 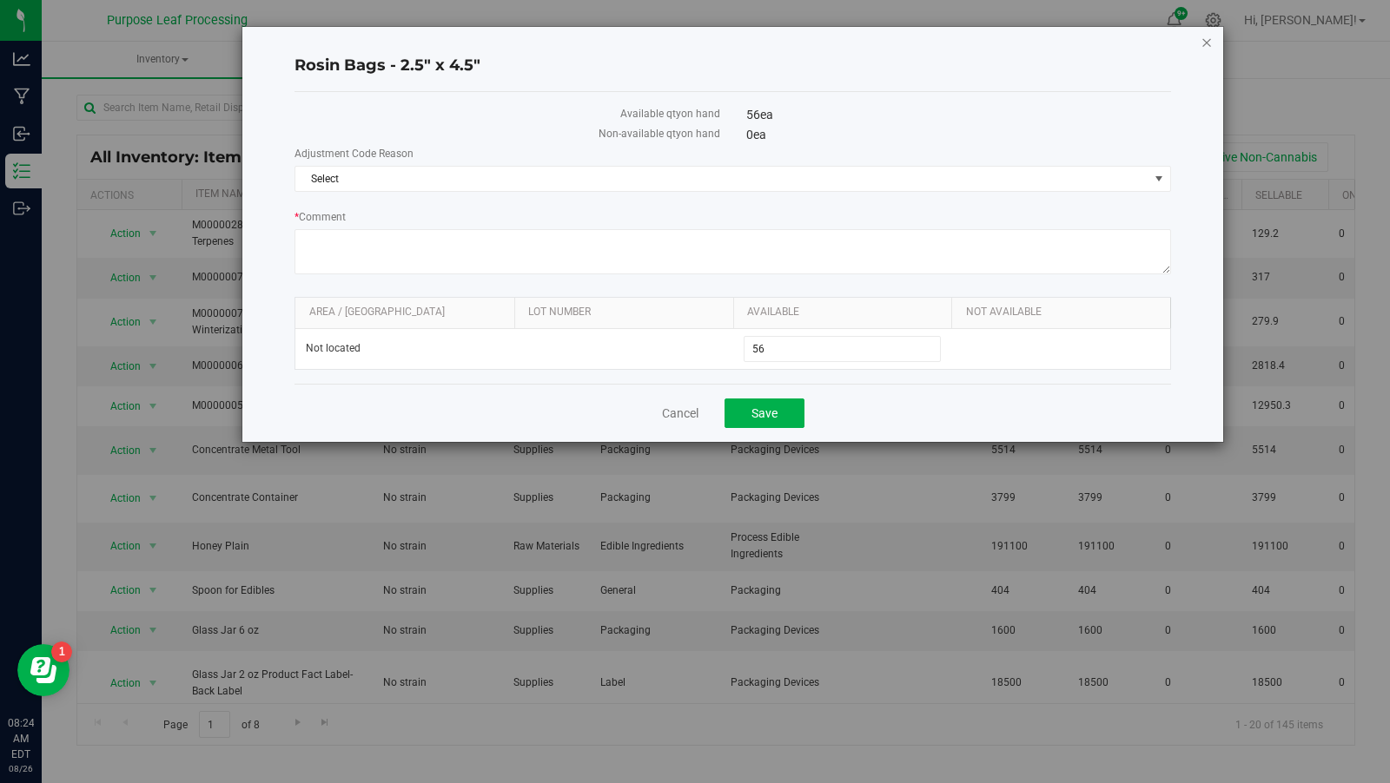 What do you see at coordinates (680, 413) in the screenshot?
I see `a: Cancel` at bounding box center [680, 413].